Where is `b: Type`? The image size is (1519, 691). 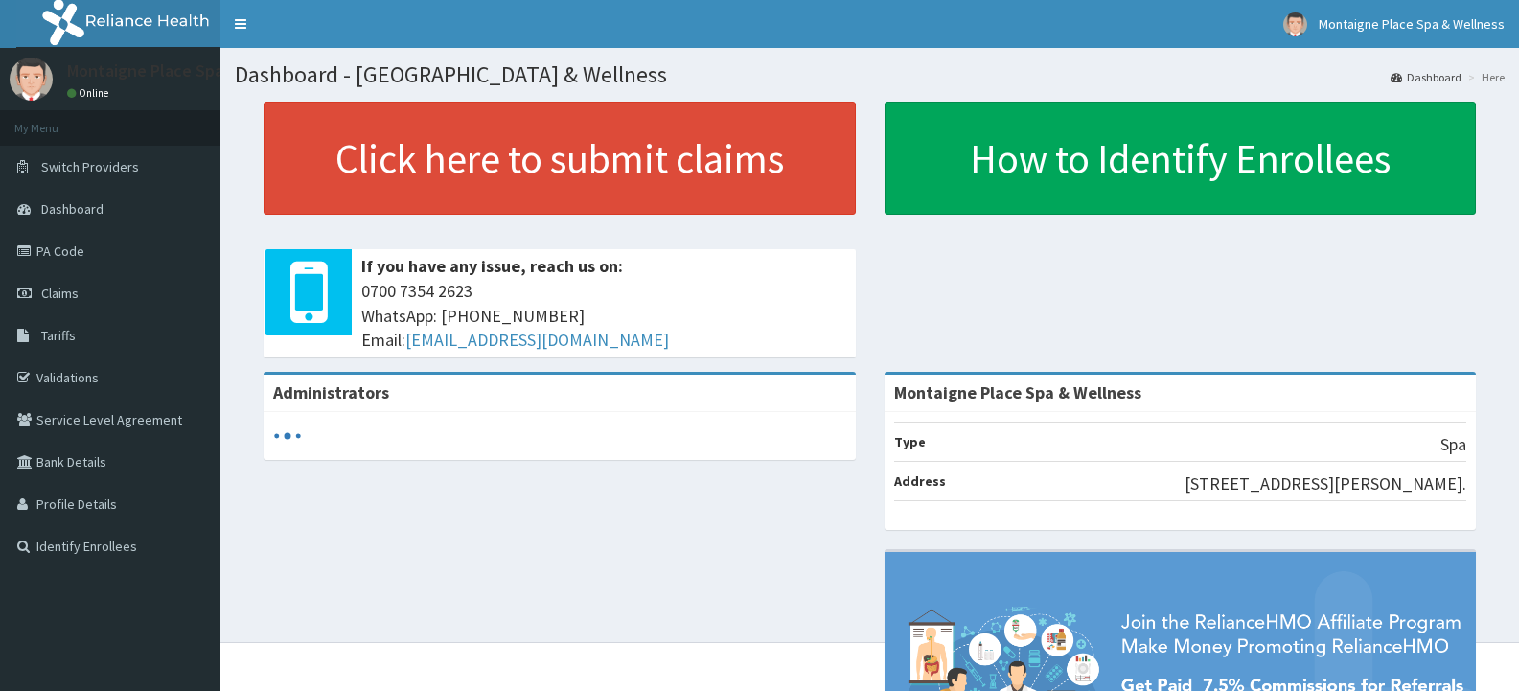
b: Type is located at coordinates (909, 442).